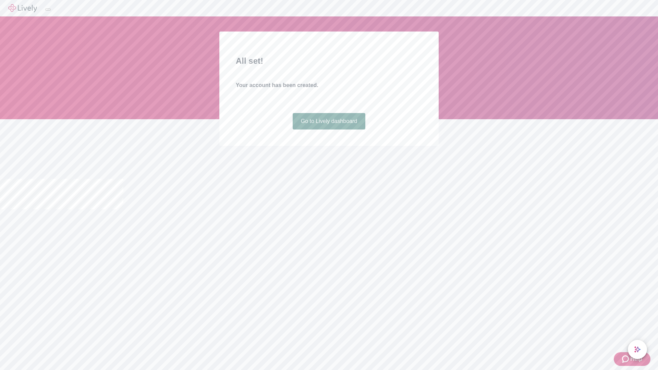  Describe the element at coordinates (23, 8) in the screenshot. I see `img: Lively` at that location.